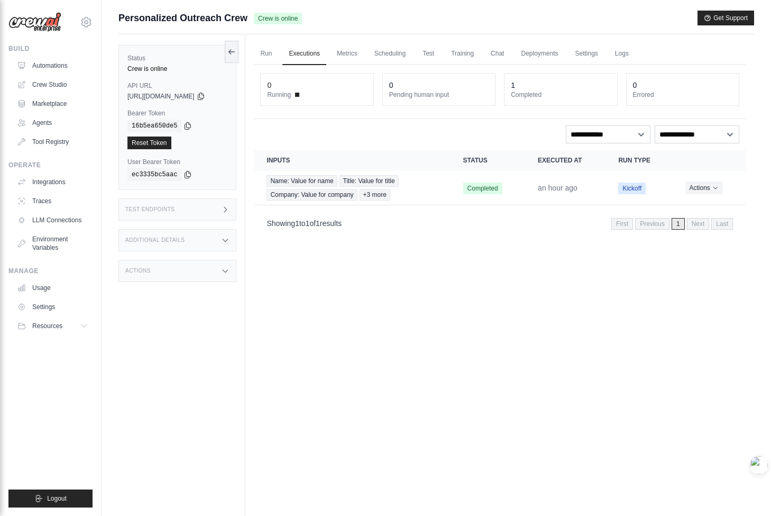 This screenshot has width=771, height=516. What do you see at coordinates (177, 113) in the screenshot?
I see `label: Bearer Token` at bounding box center [177, 113].